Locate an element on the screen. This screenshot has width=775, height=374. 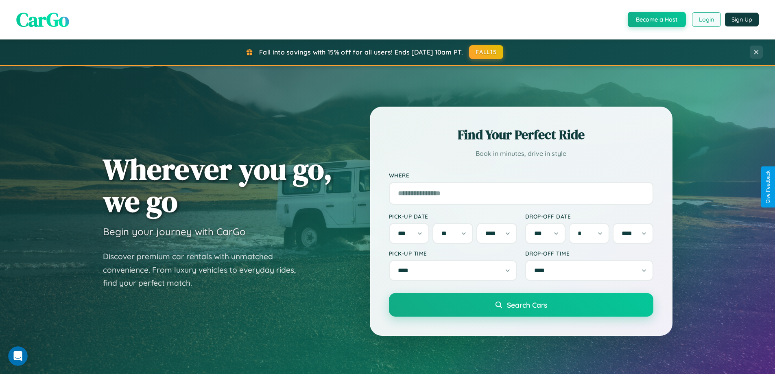
div: Give Feedback is located at coordinates (768, 187).